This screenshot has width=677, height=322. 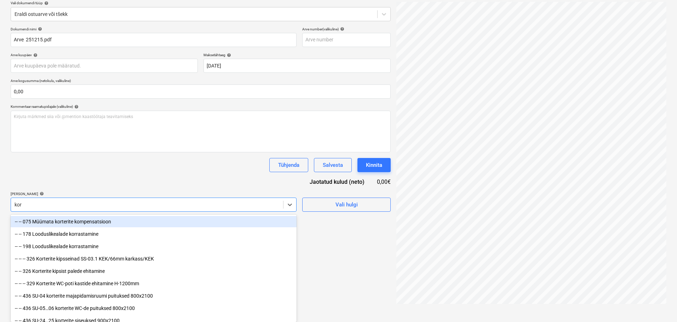 I want to click on div: -- -- 436 SU-05…06 korterite WC-de puituksed 800x2100, so click(x=154, y=309).